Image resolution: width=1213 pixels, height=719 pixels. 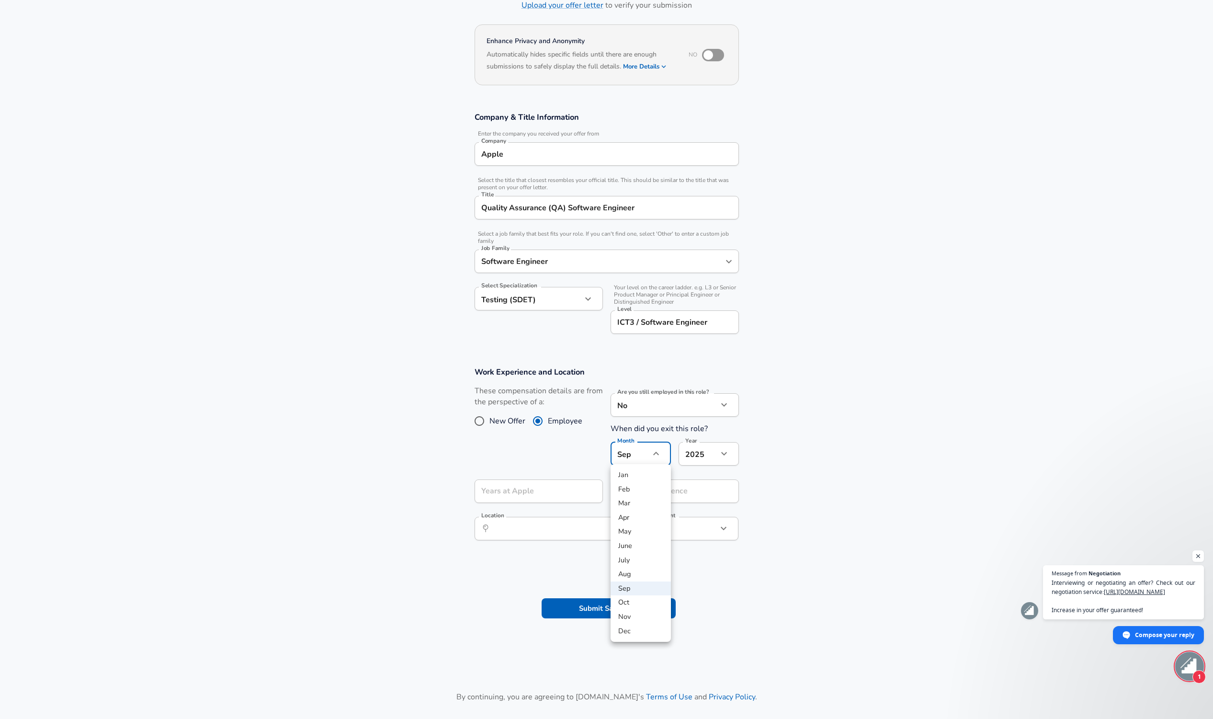 What do you see at coordinates (641, 489) in the screenshot?
I see `li: Feb` at bounding box center [641, 489].